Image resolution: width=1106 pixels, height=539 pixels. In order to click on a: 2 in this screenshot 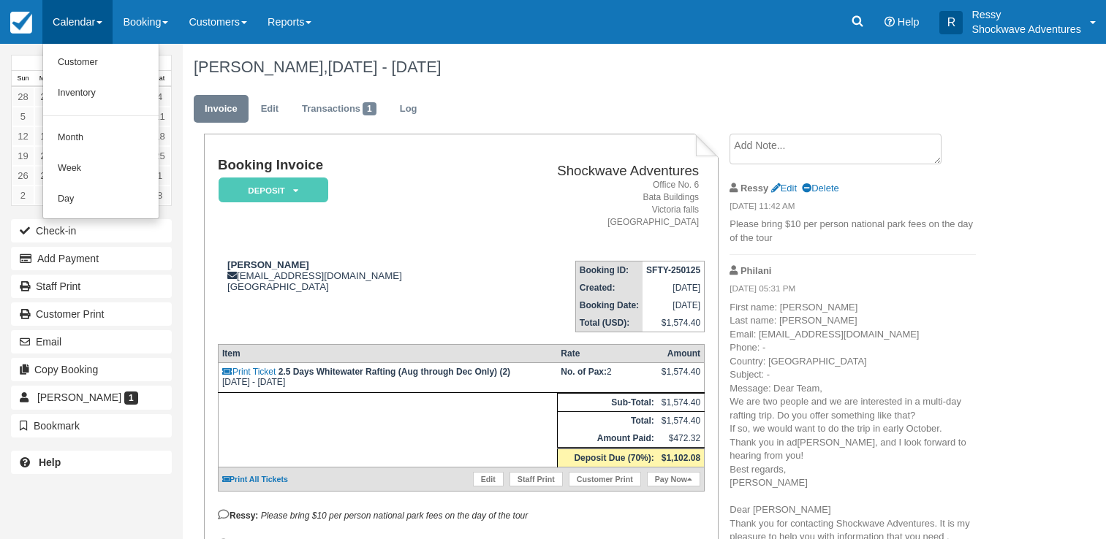, I will do `click(23, 195)`.